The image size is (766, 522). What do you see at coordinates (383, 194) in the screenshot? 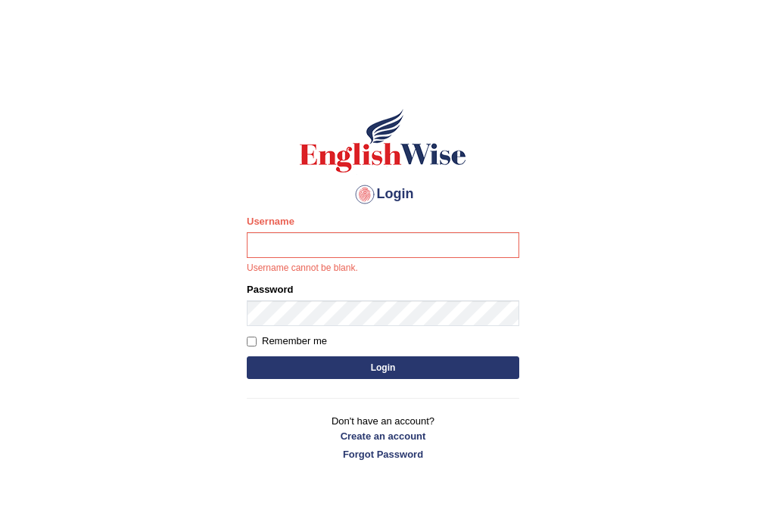
I see `h4: Login` at bounding box center [383, 194].